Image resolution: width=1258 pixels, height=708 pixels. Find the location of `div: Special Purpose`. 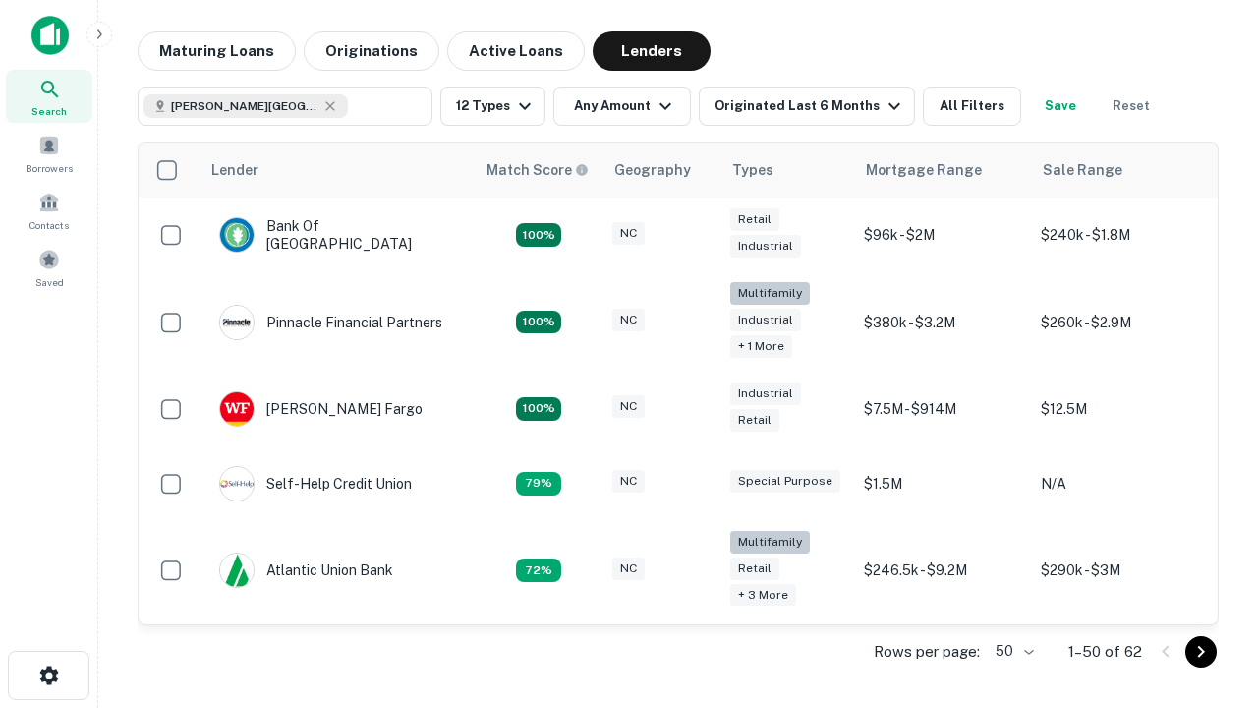

div: Special Purpose is located at coordinates (785, 481).